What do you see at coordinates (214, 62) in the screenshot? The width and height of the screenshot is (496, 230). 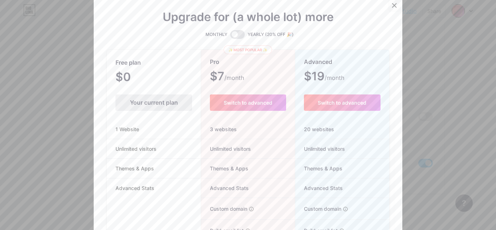 I see `span: Pro` at bounding box center [214, 62].